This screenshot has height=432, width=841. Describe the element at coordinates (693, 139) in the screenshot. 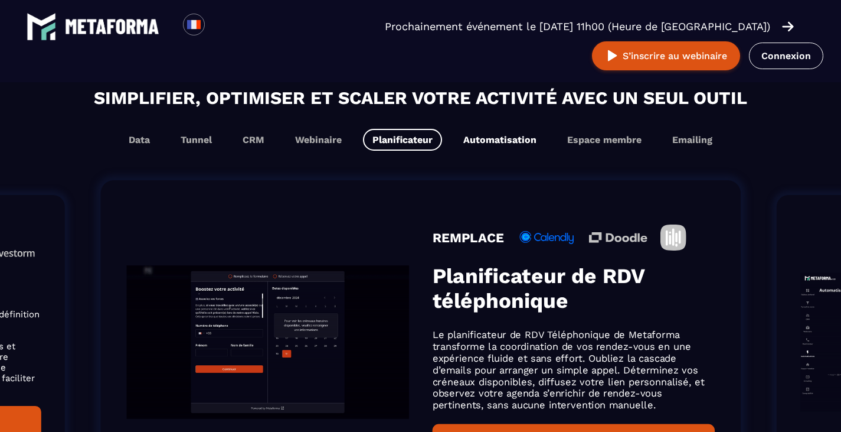

I see `button: Emailing` at that location.